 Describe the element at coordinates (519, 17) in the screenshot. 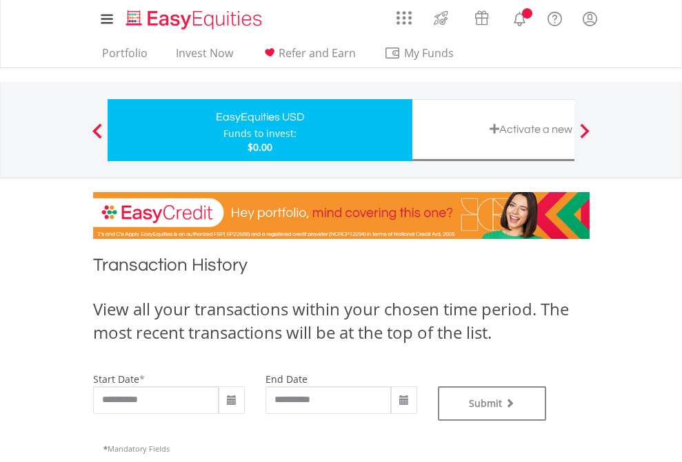

I see `a: Notifications` at that location.